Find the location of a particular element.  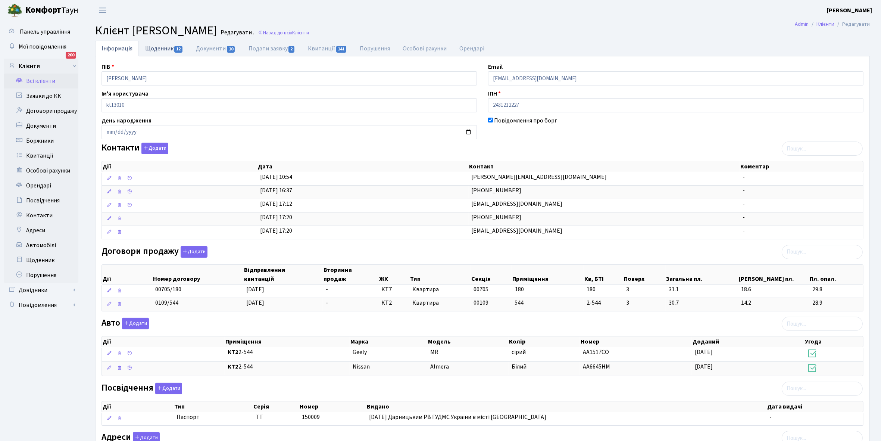

button: Контакти is located at coordinates (155, 148).